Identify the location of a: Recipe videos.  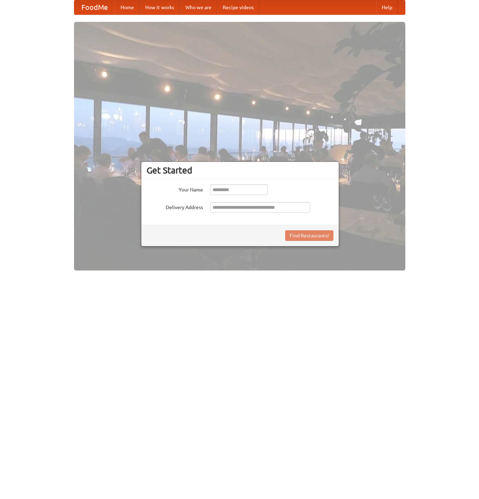
(238, 7).